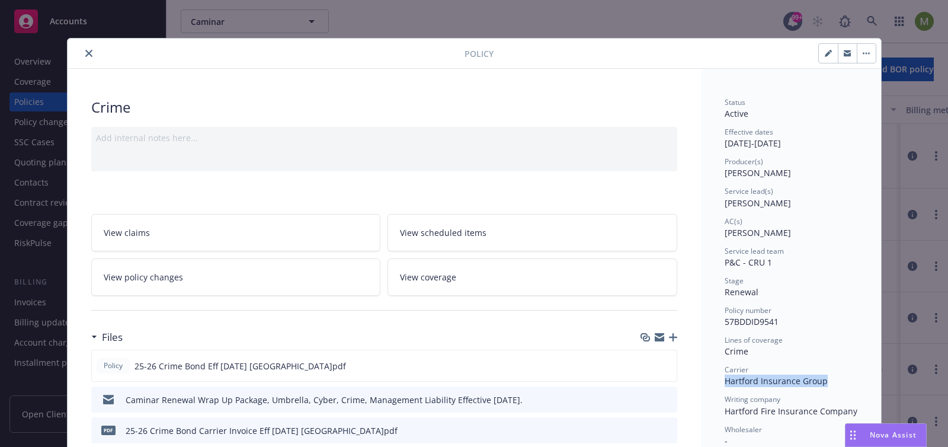  Describe the element at coordinates (127, 232) in the screenshot. I see `span: View claims` at that location.